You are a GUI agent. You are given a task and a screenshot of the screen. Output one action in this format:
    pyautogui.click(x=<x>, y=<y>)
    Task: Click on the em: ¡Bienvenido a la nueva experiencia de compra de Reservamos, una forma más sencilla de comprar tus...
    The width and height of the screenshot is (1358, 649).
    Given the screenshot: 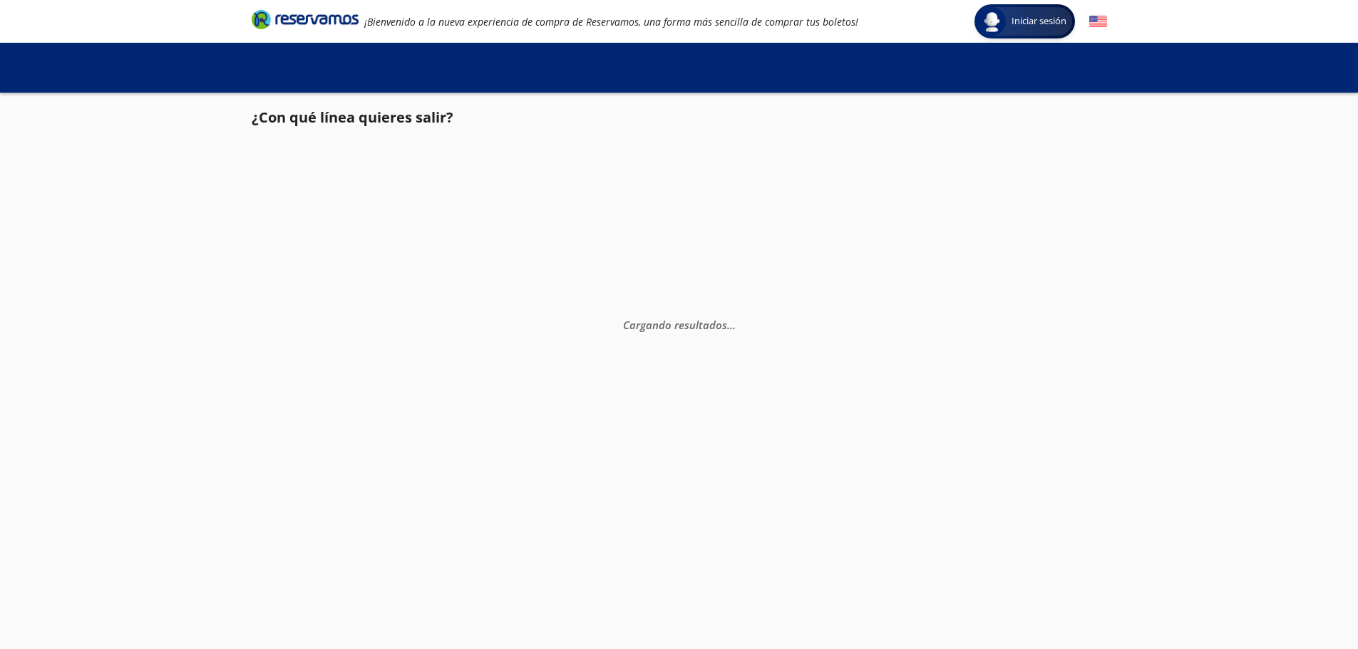 What is the action you would take?
    pyautogui.click(x=611, y=21)
    